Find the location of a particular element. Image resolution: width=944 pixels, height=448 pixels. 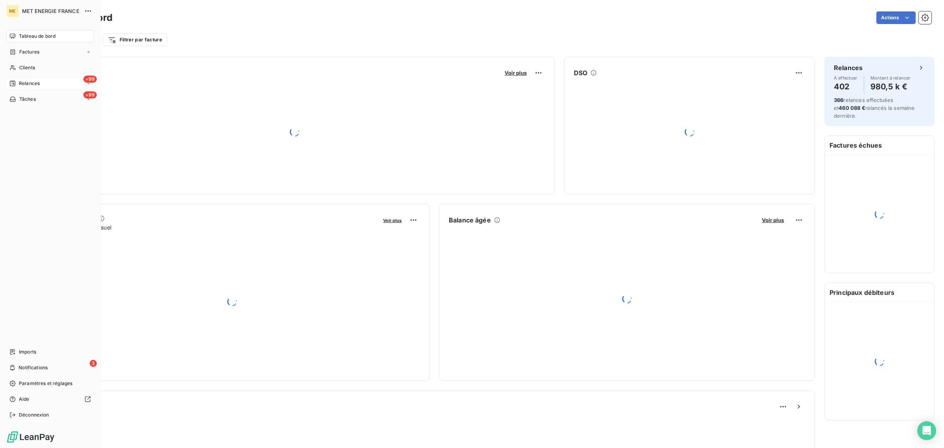

h4: 980,5 k € is located at coordinates (891, 87).